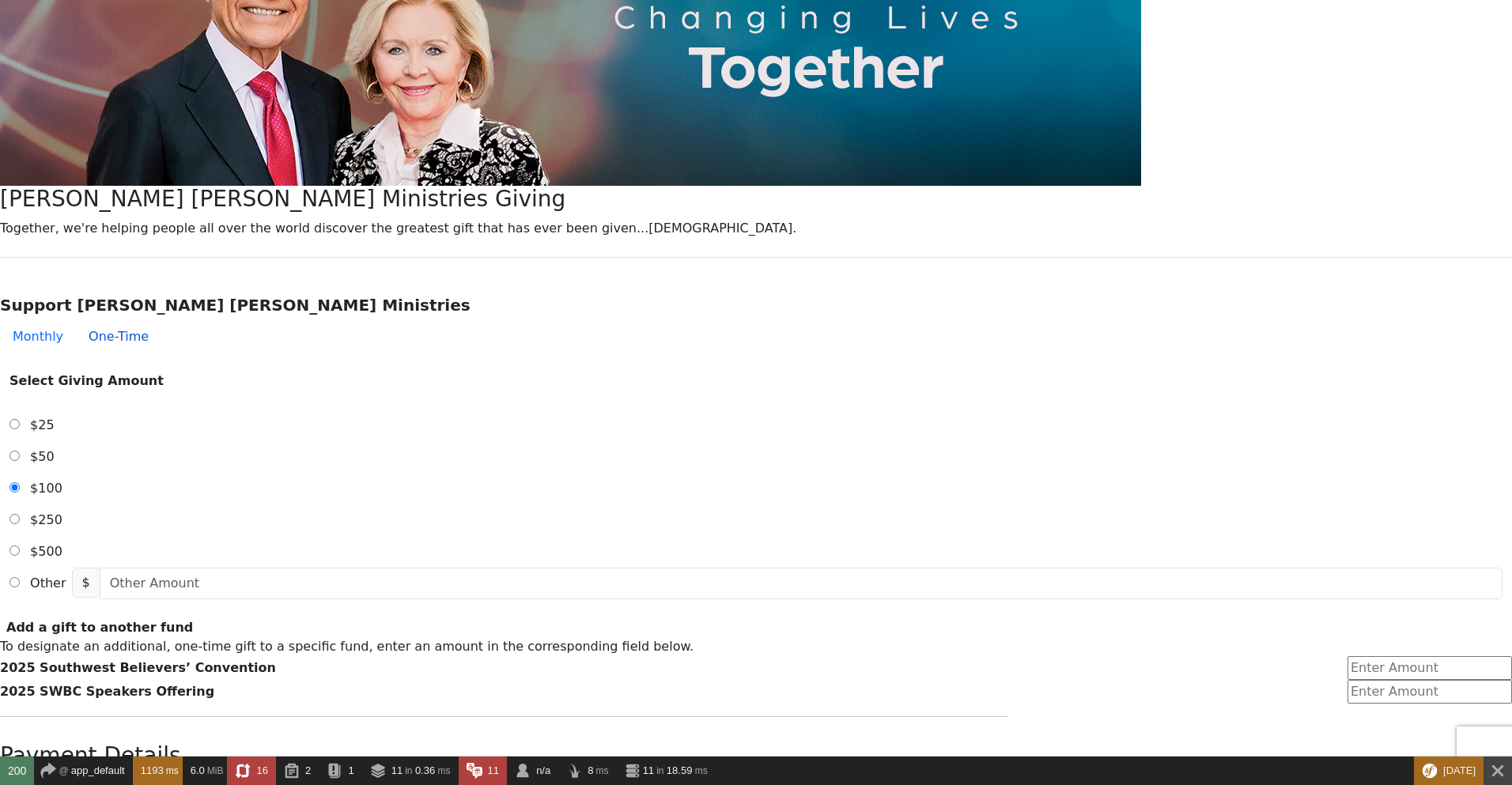 This screenshot has width=1512, height=785. What do you see at coordinates (532, 770) in the screenshot?
I see `a: n/a` at bounding box center [532, 770].